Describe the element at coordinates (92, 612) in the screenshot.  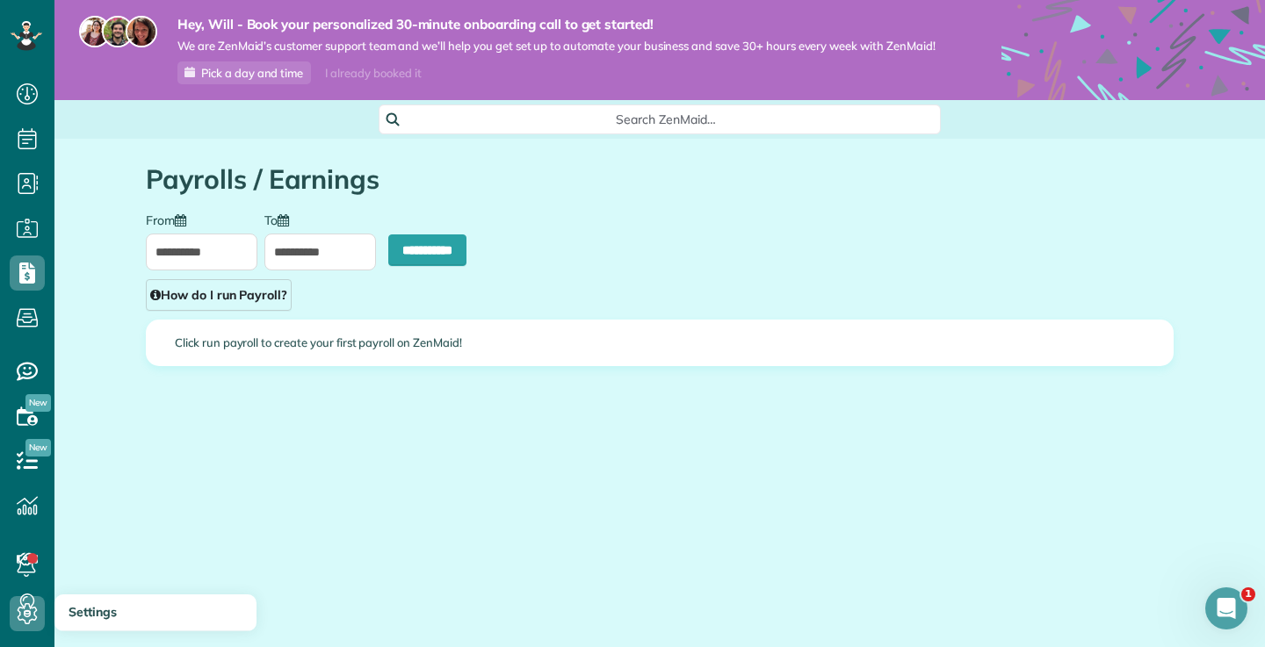
I see `span: Settings` at that location.